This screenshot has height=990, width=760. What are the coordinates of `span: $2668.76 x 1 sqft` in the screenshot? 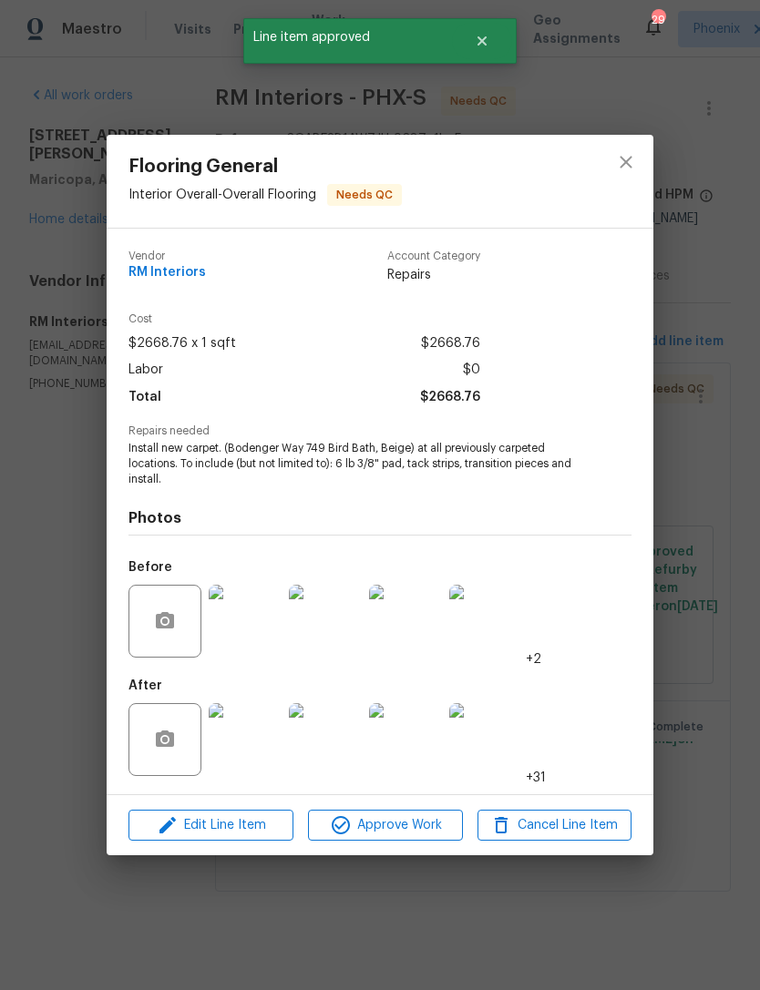 It's located at (182, 343).